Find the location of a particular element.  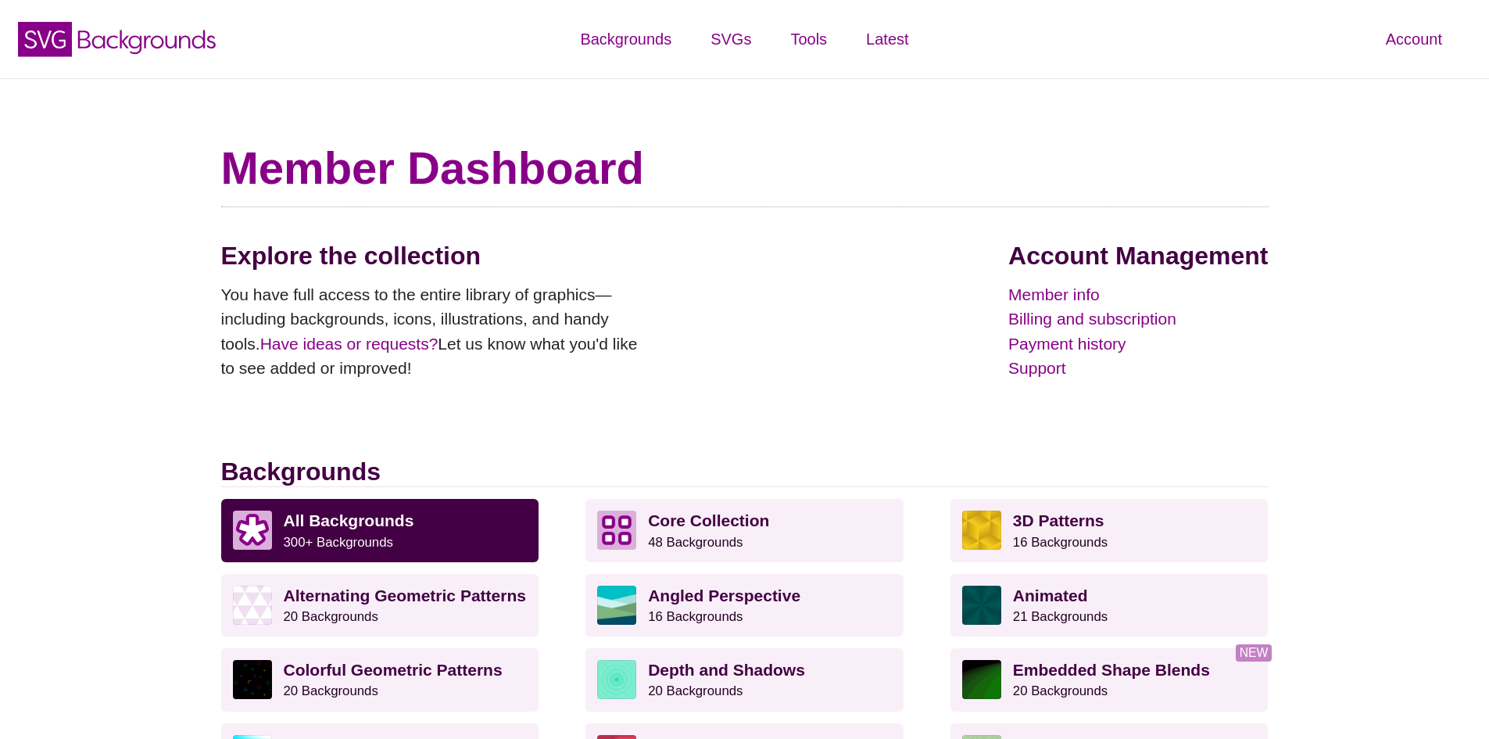

strong: Depth and Shadows is located at coordinates (726, 669).